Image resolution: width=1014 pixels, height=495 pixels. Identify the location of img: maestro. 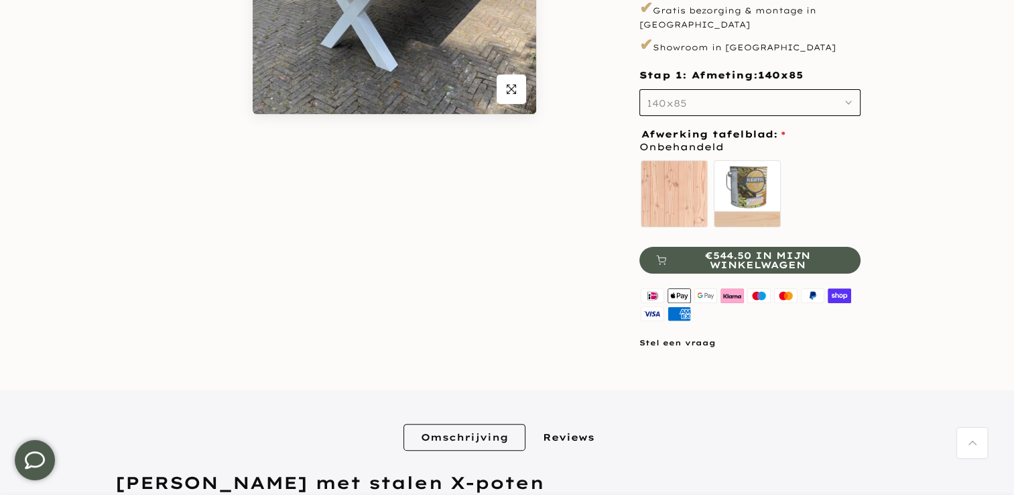
(760, 296).